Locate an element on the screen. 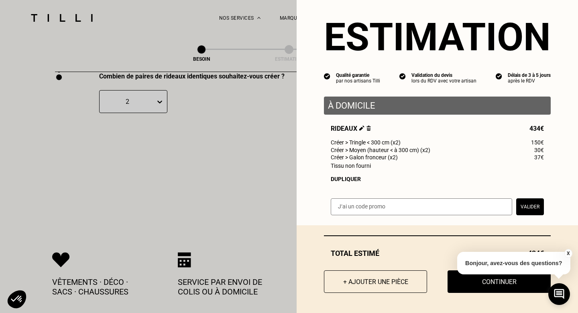 Image resolution: width=578 pixels, height=313 pixels. button: X is located at coordinates (568, 253).